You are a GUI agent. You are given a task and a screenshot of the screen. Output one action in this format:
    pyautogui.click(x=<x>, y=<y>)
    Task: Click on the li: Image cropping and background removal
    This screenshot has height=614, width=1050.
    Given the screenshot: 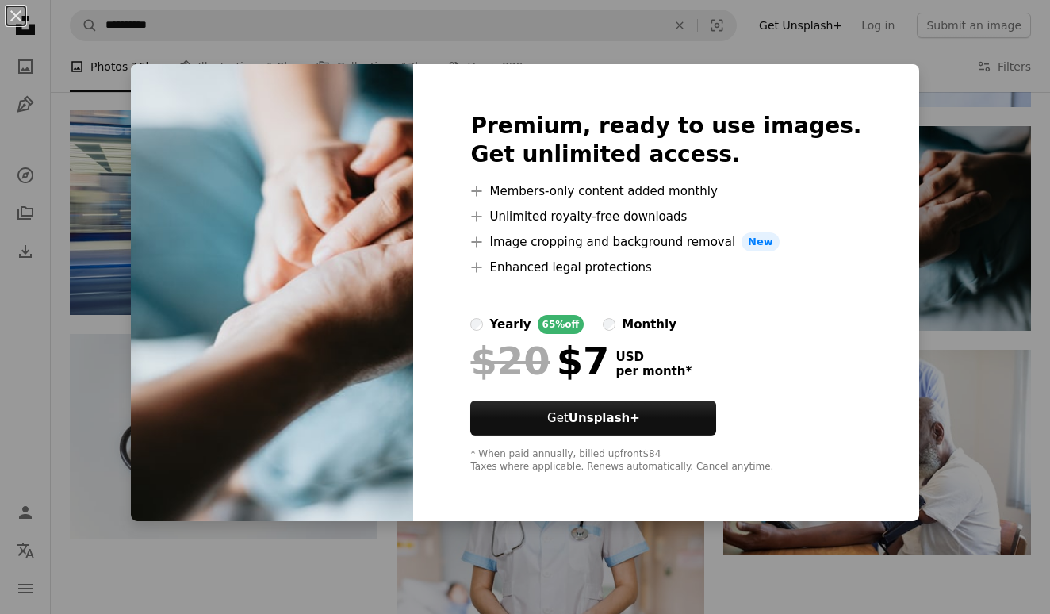 What is the action you would take?
    pyautogui.click(x=665, y=242)
    